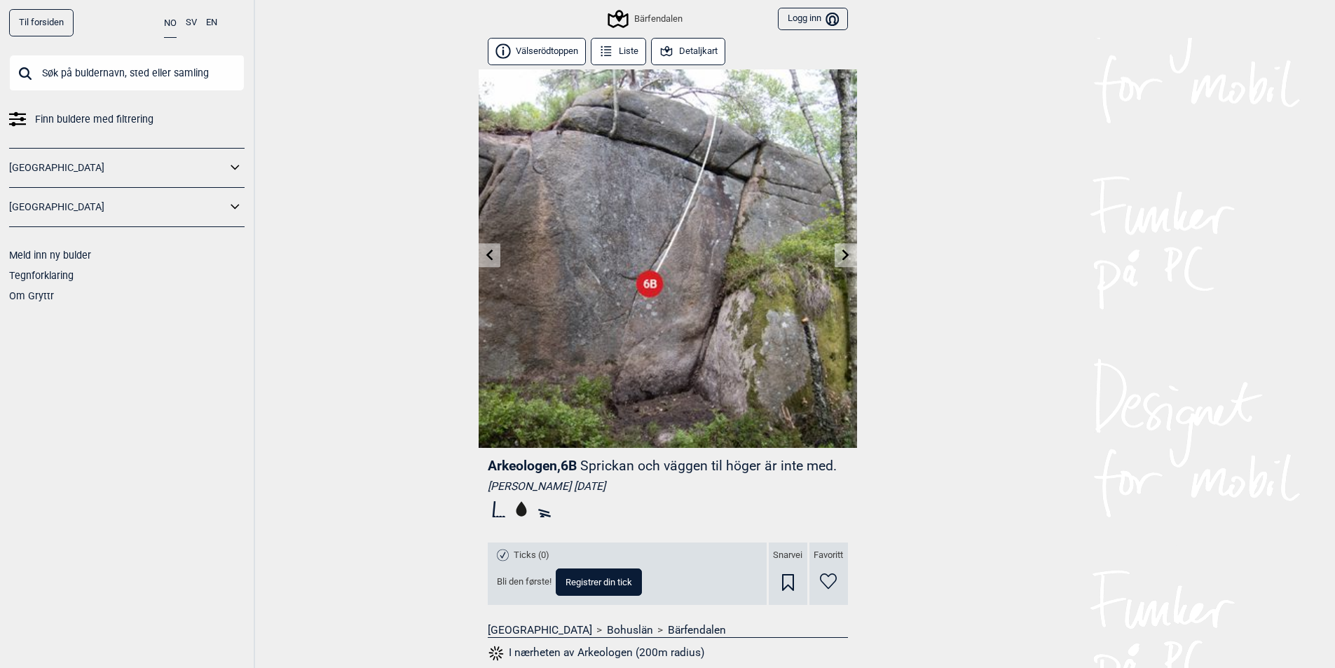 This screenshot has width=1335, height=668. I want to click on span: Favoritt, so click(828, 555).